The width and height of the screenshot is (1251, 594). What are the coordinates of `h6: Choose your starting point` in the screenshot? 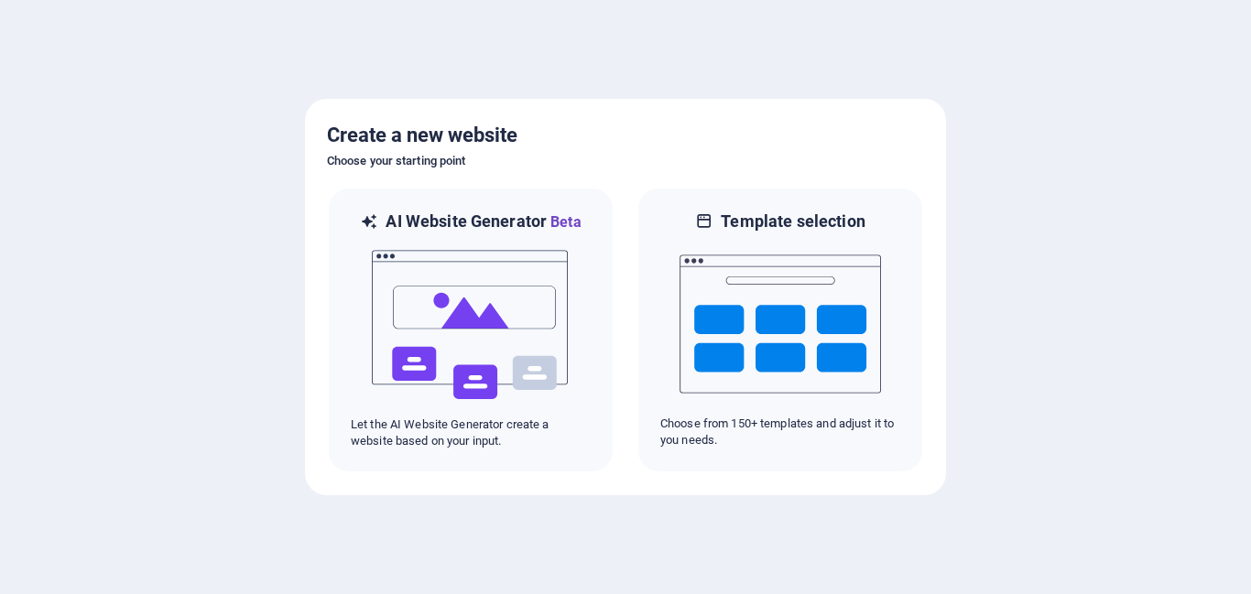 It's located at (625, 161).